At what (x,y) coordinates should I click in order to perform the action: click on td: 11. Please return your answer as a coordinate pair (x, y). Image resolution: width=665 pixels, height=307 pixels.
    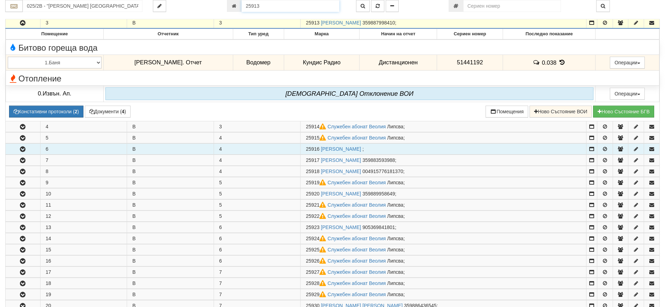
    Looking at the image, I should click on (83, 205).